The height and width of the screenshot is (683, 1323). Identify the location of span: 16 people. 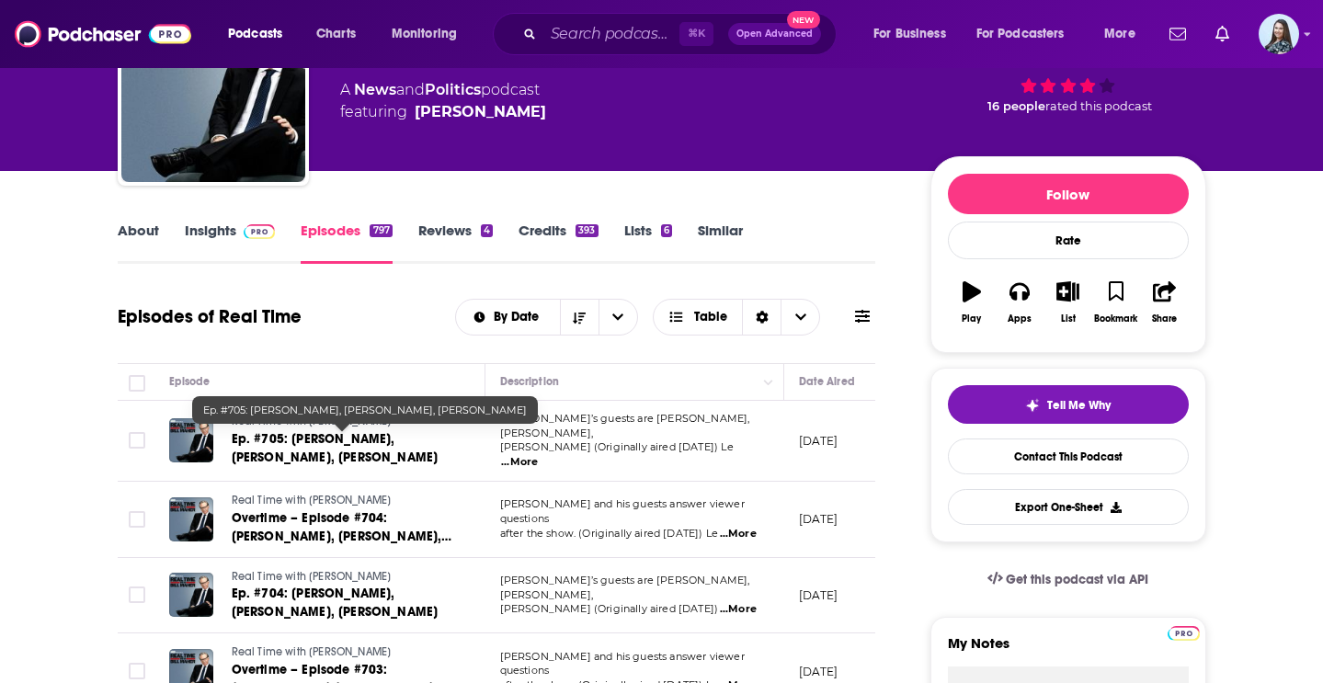
(1016, 106).